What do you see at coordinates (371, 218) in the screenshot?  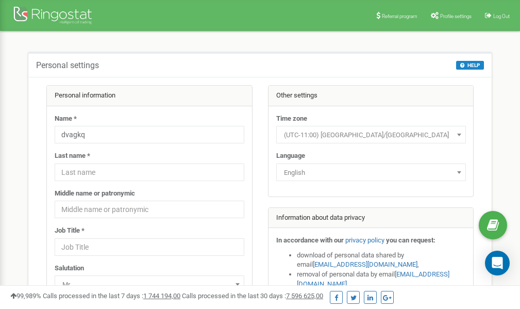 I see `div: Information about data privacy` at bounding box center [371, 218].